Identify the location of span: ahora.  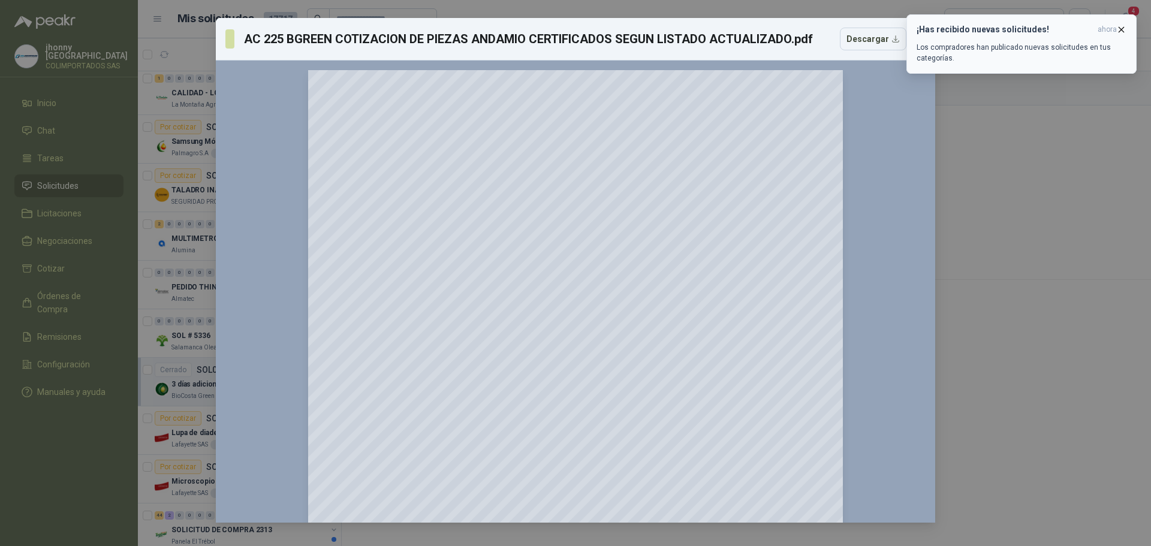
(1107, 29).